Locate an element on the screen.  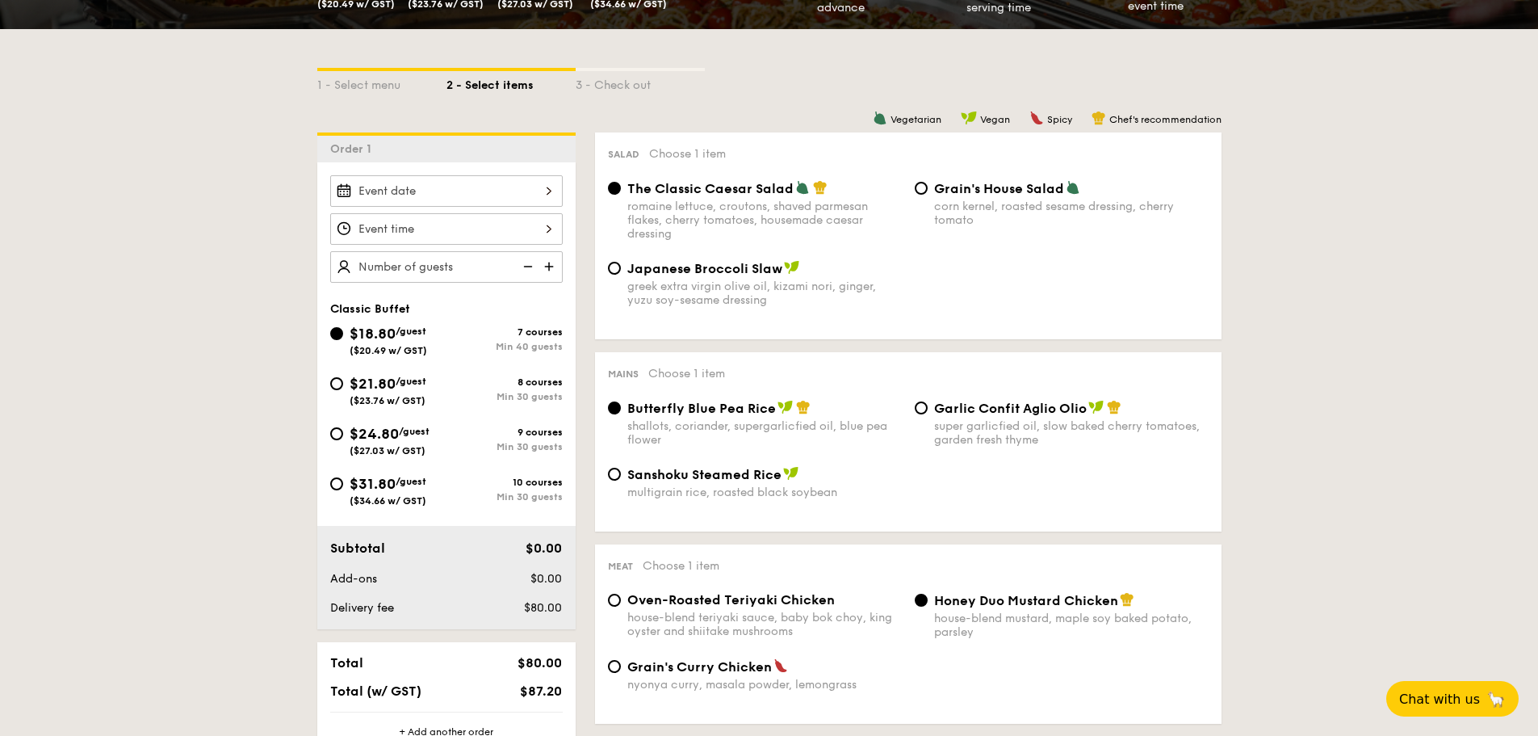
span: Total (w/ GST) is located at coordinates (376, 690).